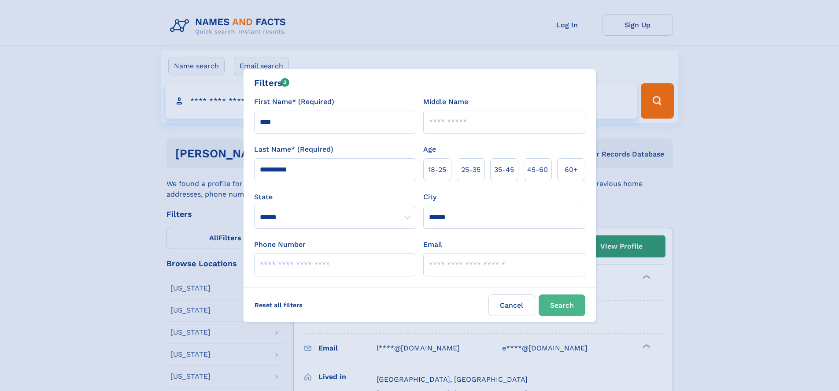  I want to click on label: Phone Number, so click(280, 244).